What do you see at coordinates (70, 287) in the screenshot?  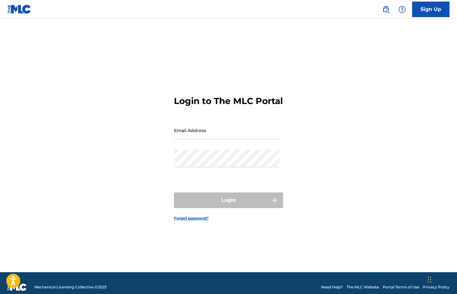 I see `span: Mechanical Licensing Collective © 2025` at bounding box center [70, 287].